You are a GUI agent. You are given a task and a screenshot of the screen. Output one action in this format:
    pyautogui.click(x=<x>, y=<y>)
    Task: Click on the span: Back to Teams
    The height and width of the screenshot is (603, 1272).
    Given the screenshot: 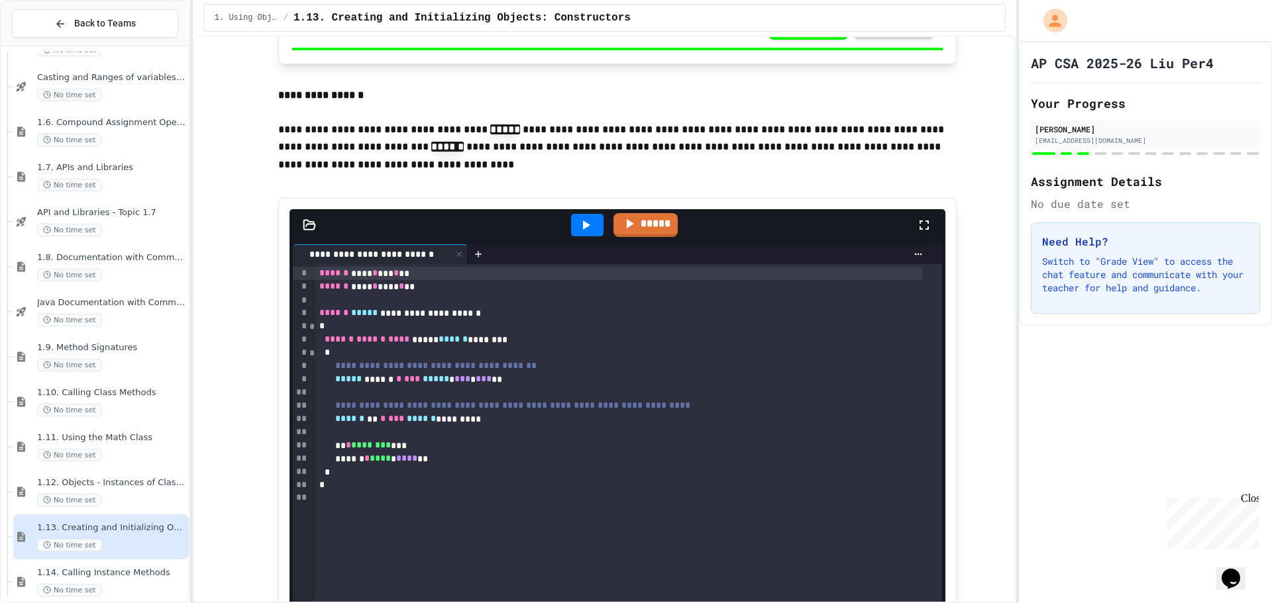 What is the action you would take?
    pyautogui.click(x=105, y=23)
    